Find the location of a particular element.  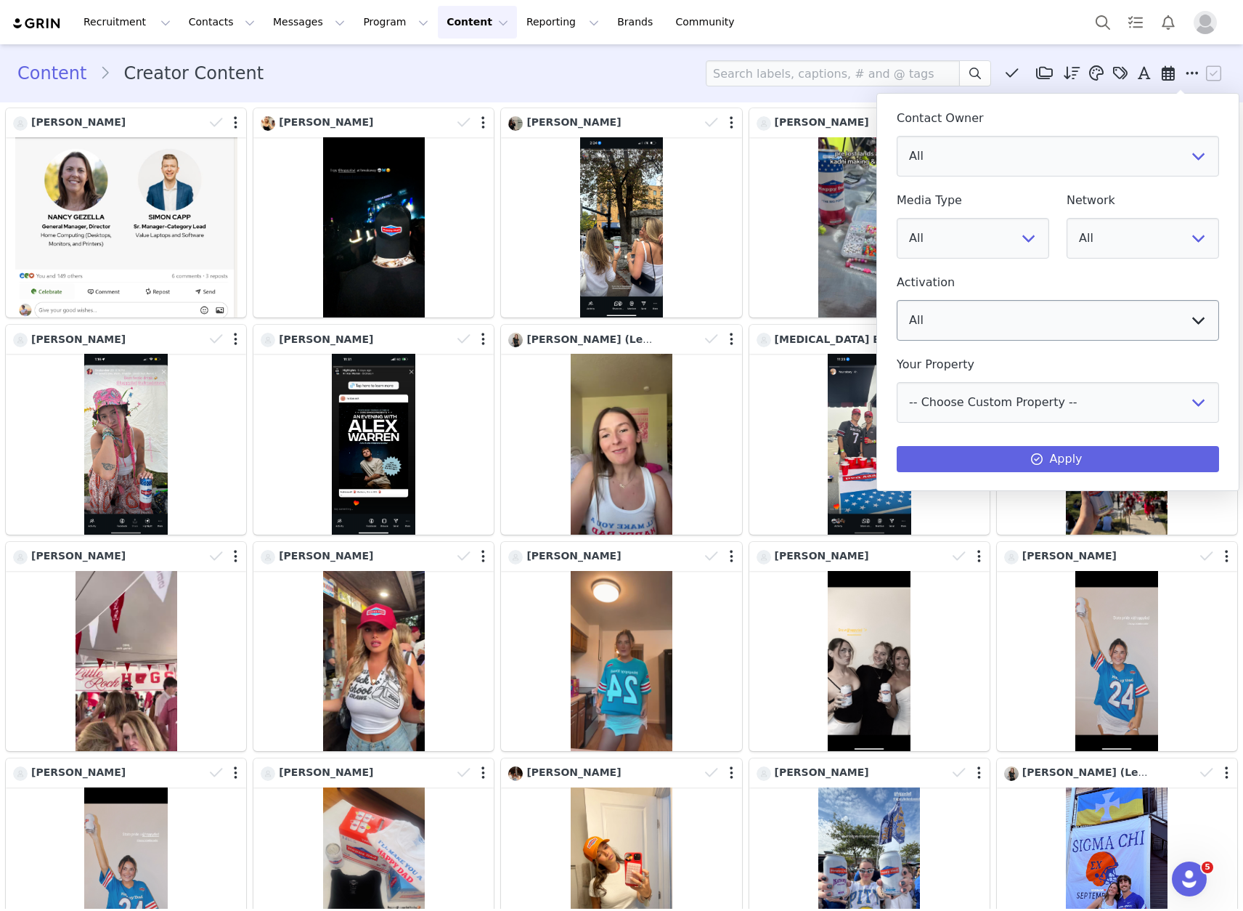

img: placeholder-contacts.jpeg is located at coordinates (268, 340).